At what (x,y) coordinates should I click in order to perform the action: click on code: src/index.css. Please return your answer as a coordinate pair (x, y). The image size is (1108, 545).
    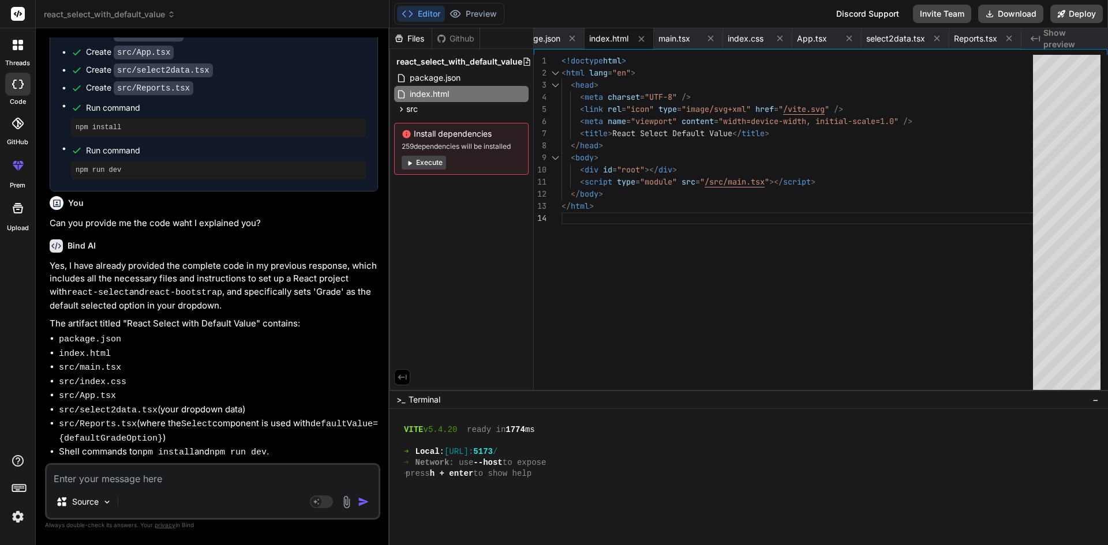
    Looking at the image, I should click on (92, 382).